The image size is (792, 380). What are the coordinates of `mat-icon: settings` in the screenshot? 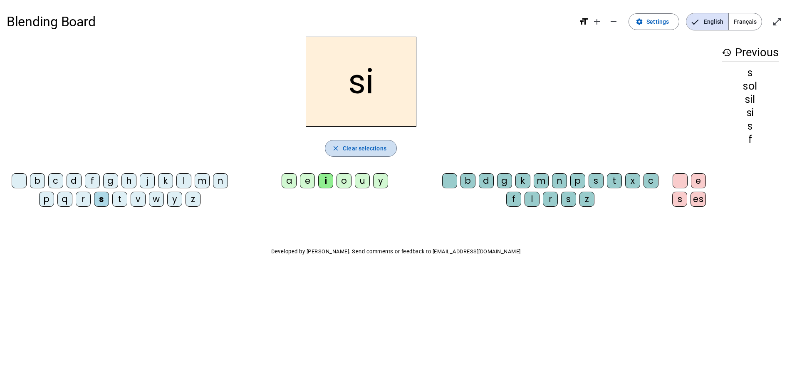 It's located at (640, 22).